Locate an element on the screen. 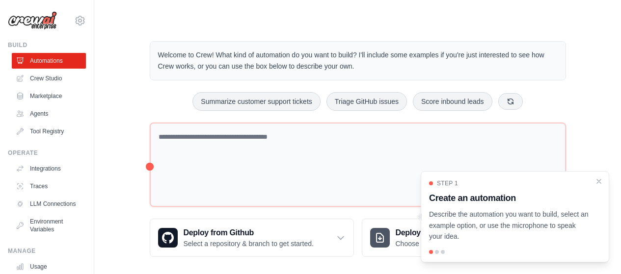 The height and width of the screenshot is (274, 621). div: Manage is located at coordinates (47, 251).